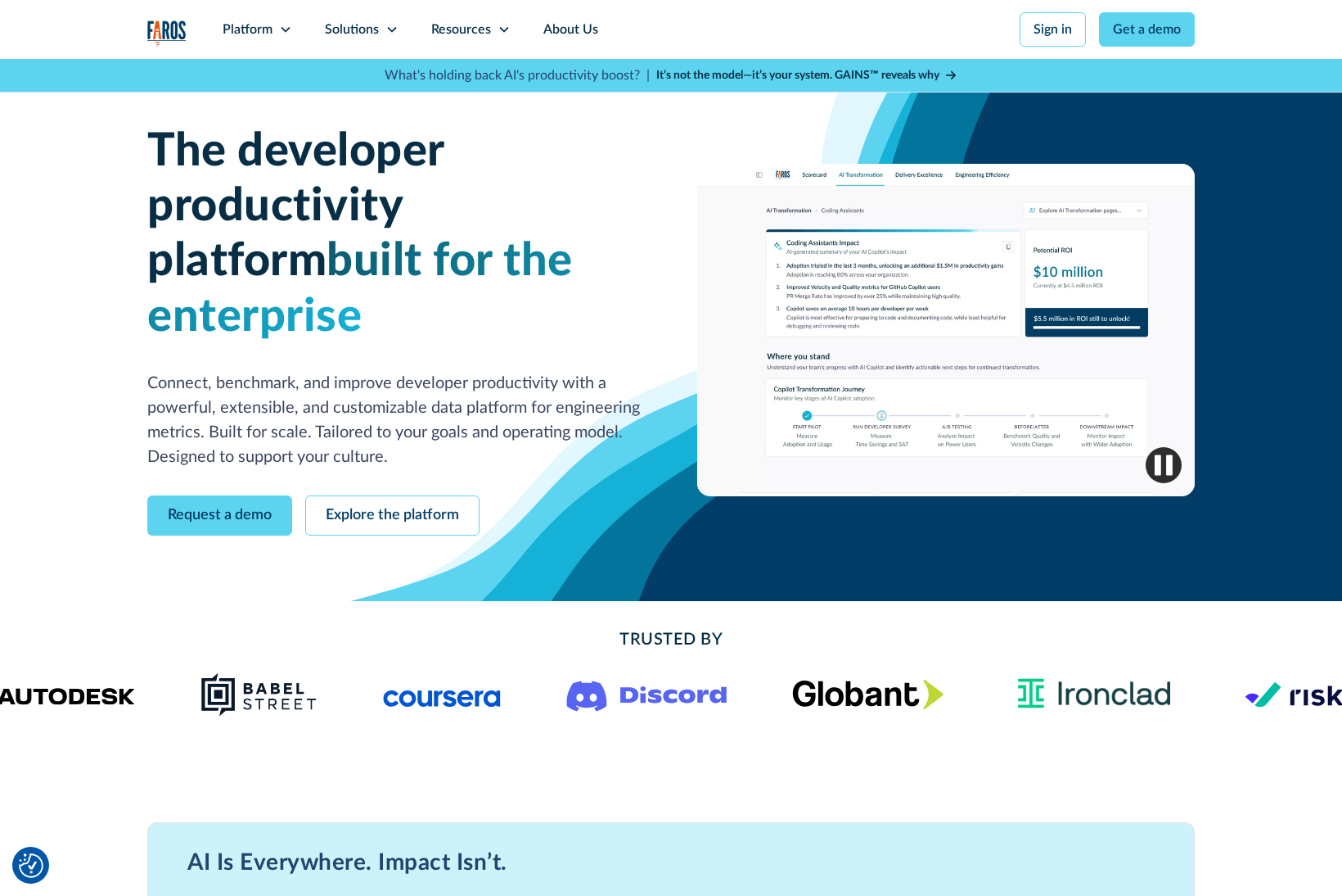  Describe the element at coordinates (352, 30) in the screenshot. I see `div: Solutions` at that location.